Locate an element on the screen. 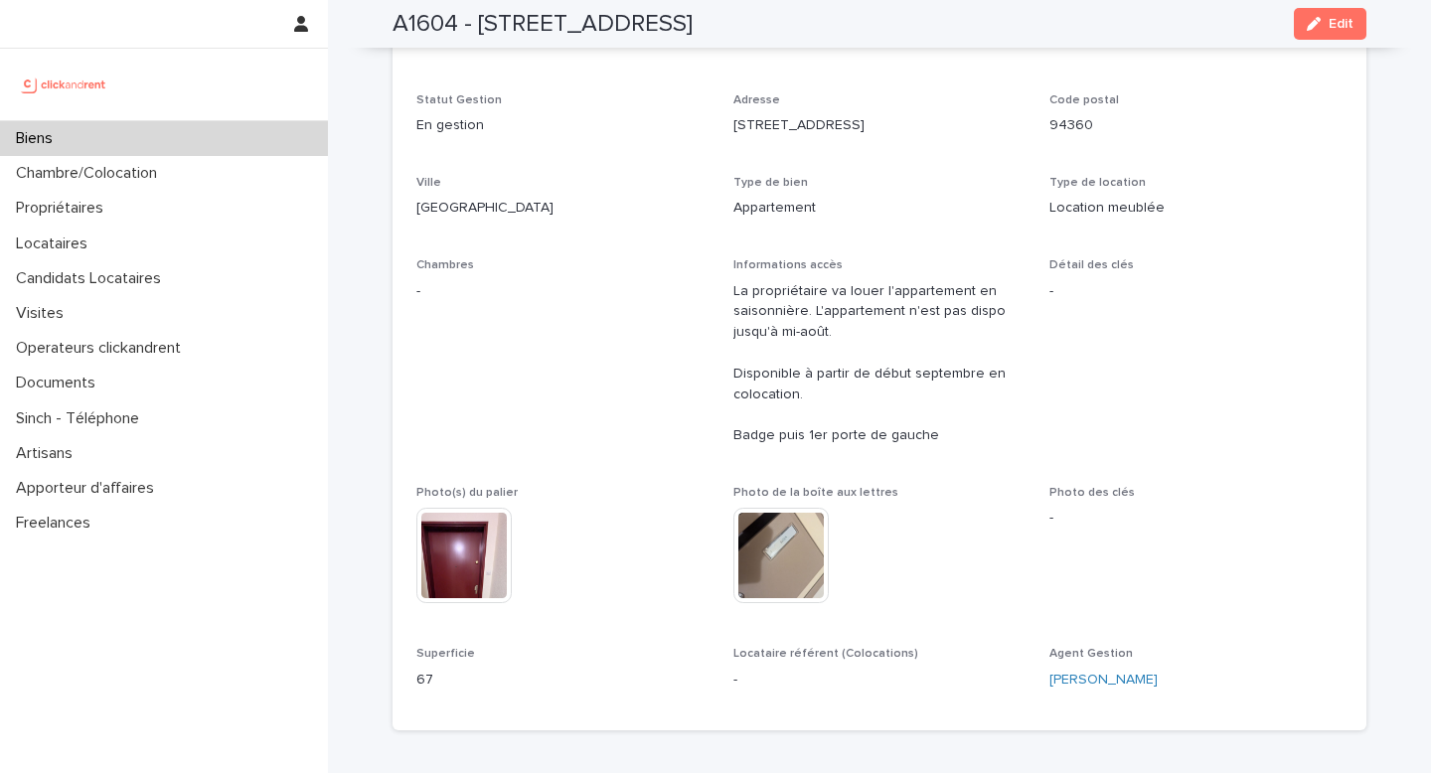 The image size is (1431, 773). p: Locataires is located at coordinates (56, 244).